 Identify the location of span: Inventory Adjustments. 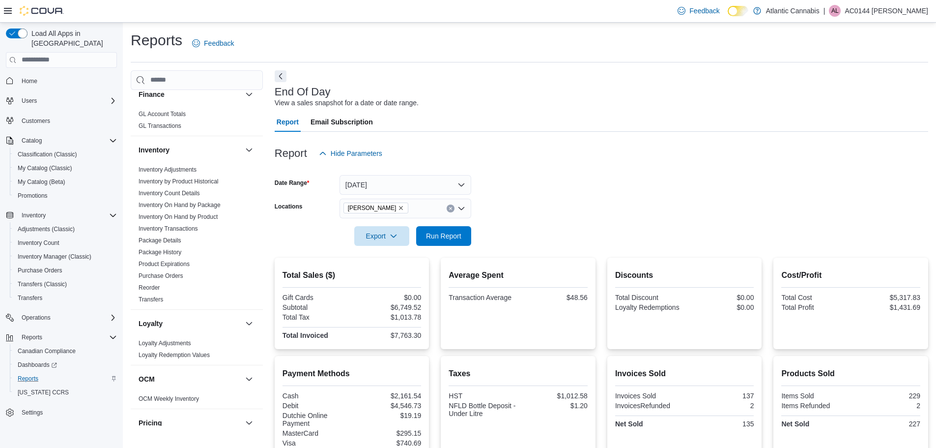
(168, 170).